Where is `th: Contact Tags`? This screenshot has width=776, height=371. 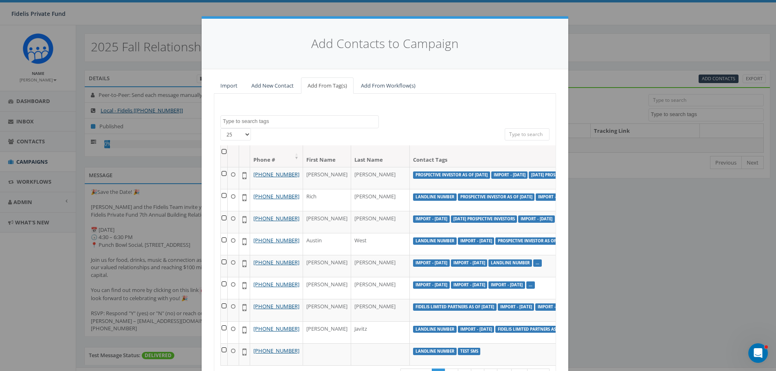 th: Contact Tags is located at coordinates (510, 156).